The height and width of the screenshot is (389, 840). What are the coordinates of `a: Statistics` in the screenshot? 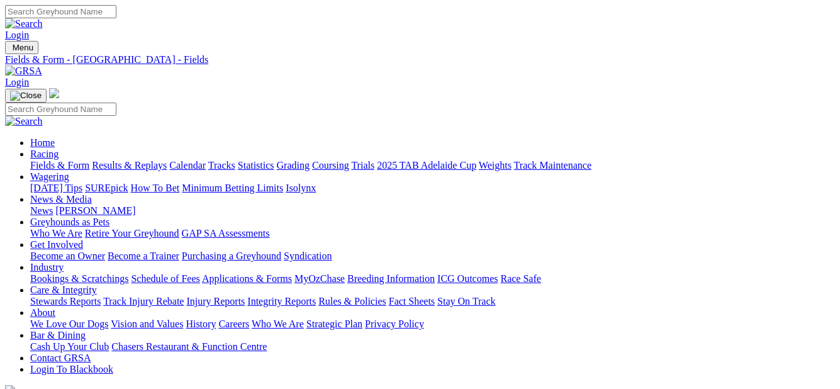 It's located at (256, 165).